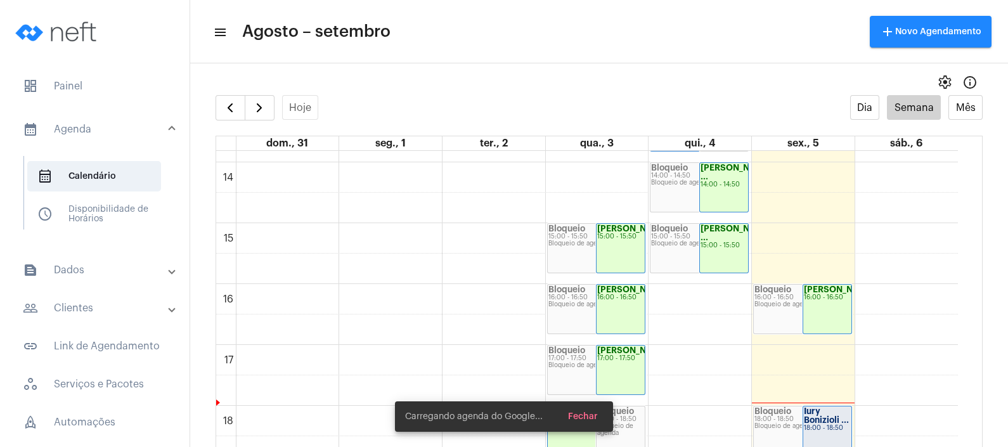  I want to click on div: sidenav iconAgenda, so click(98, 198).